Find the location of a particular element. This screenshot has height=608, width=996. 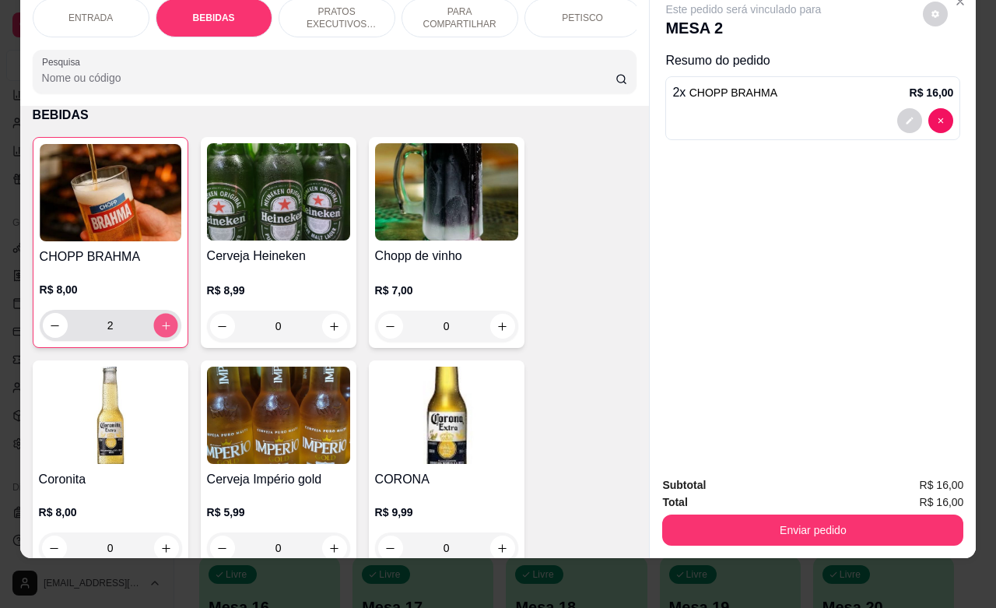

label: Pesquisa is located at coordinates (64, 61).